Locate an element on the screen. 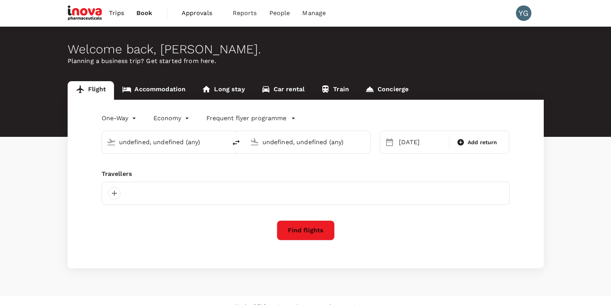 The width and height of the screenshot is (611, 305). button: Find flights is located at coordinates (306, 230).